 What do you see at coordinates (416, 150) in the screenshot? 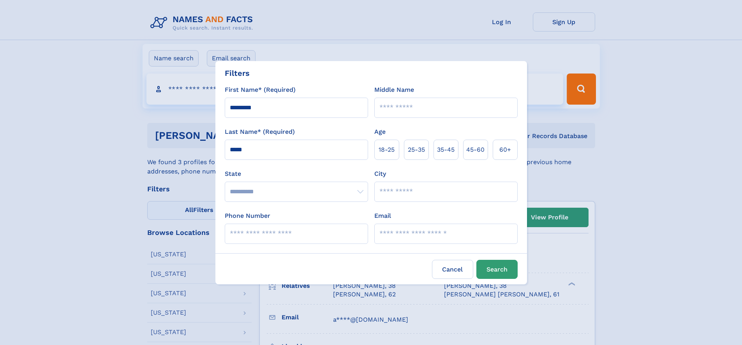
I see `span: 25‑35` at bounding box center [416, 150].